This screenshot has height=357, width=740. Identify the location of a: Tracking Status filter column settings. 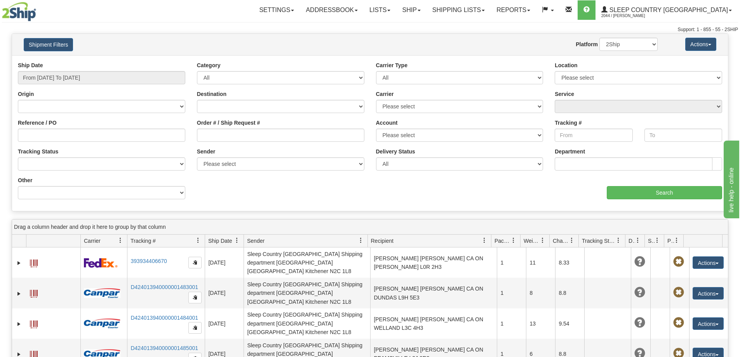
(618, 240).